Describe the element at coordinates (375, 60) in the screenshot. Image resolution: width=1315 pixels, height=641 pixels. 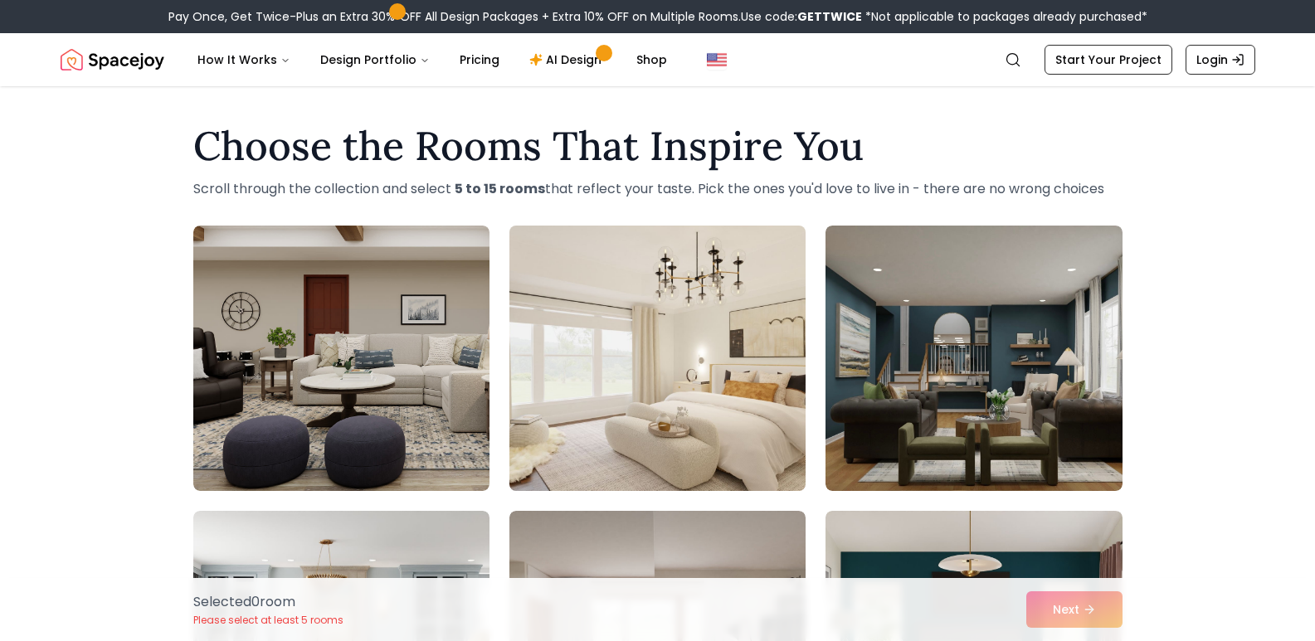
I see `button: Design Portfolio` at that location.